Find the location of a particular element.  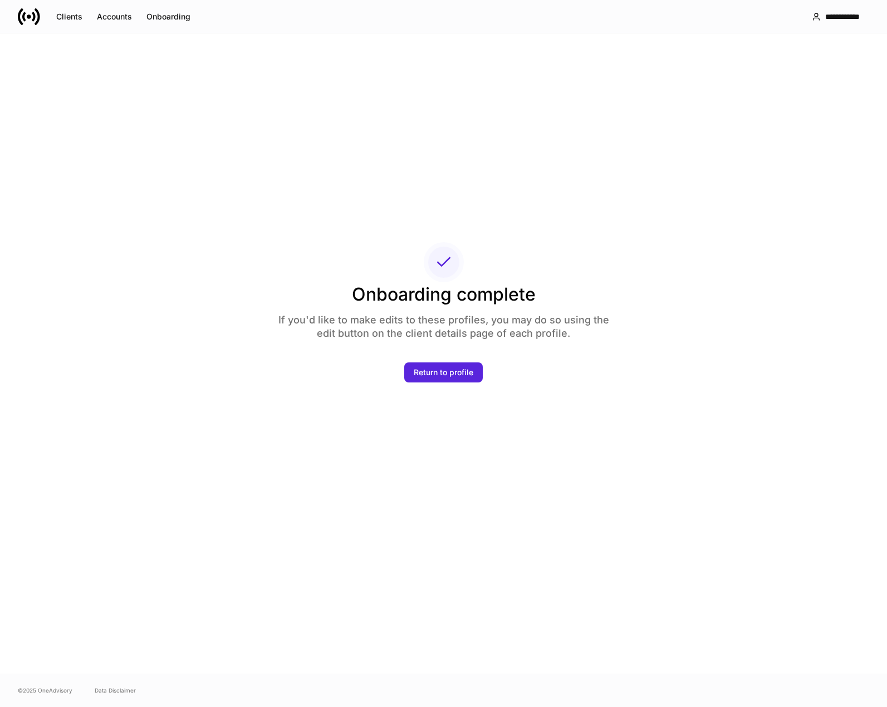

button: Onboarding is located at coordinates (168, 17).